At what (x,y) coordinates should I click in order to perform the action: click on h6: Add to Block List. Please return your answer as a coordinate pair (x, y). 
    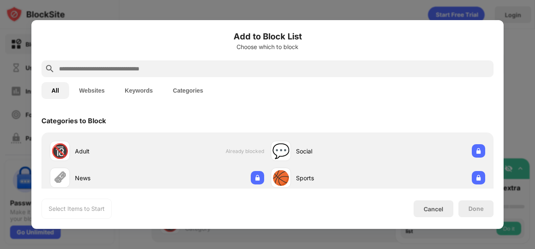
    Looking at the image, I should click on (268, 36).